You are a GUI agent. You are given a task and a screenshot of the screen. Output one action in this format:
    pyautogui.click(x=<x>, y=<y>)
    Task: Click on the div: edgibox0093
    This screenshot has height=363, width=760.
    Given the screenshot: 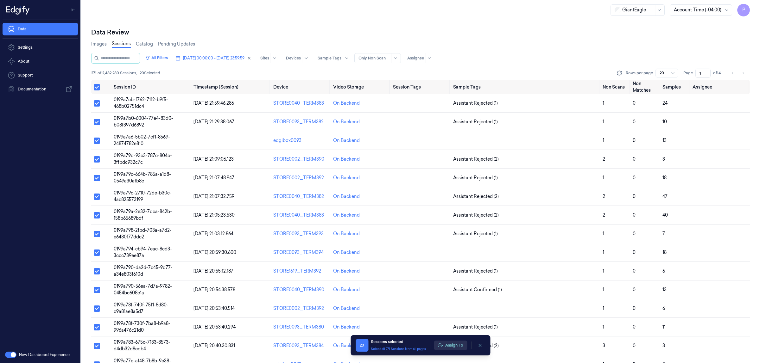 What is the action you would take?
    pyautogui.click(x=300, y=141)
    